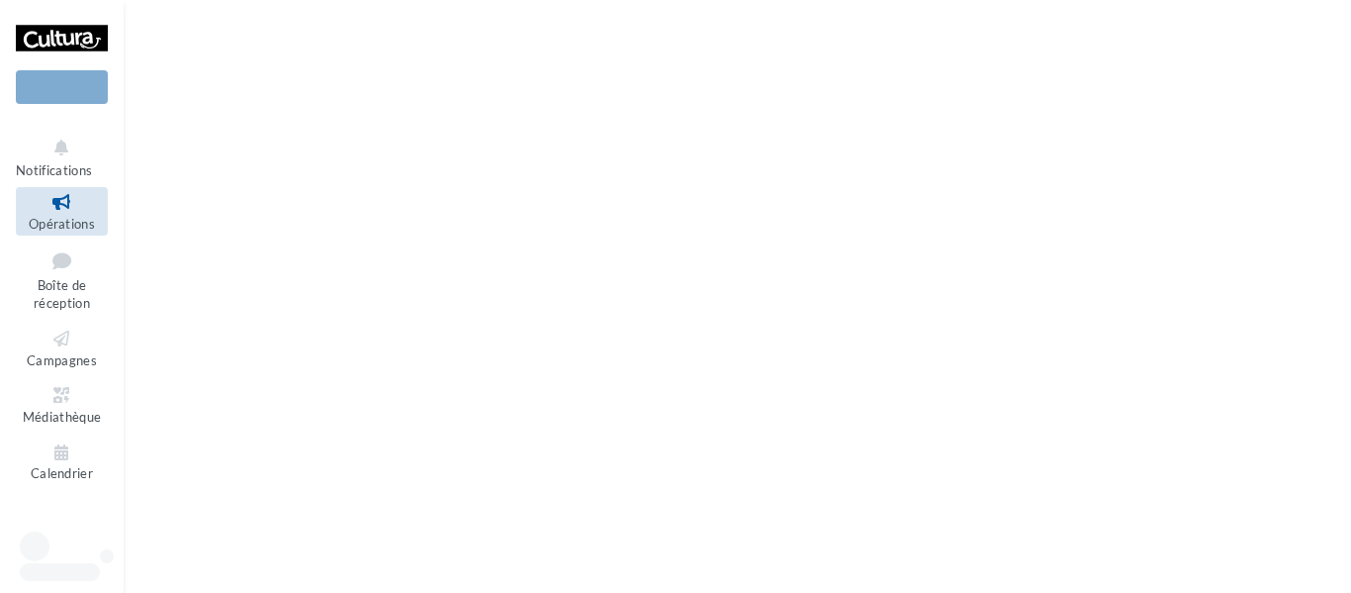 This screenshot has height=593, width=1351. Describe the element at coordinates (61, 279) in the screenshot. I see `a: Boîte de réception` at that location.